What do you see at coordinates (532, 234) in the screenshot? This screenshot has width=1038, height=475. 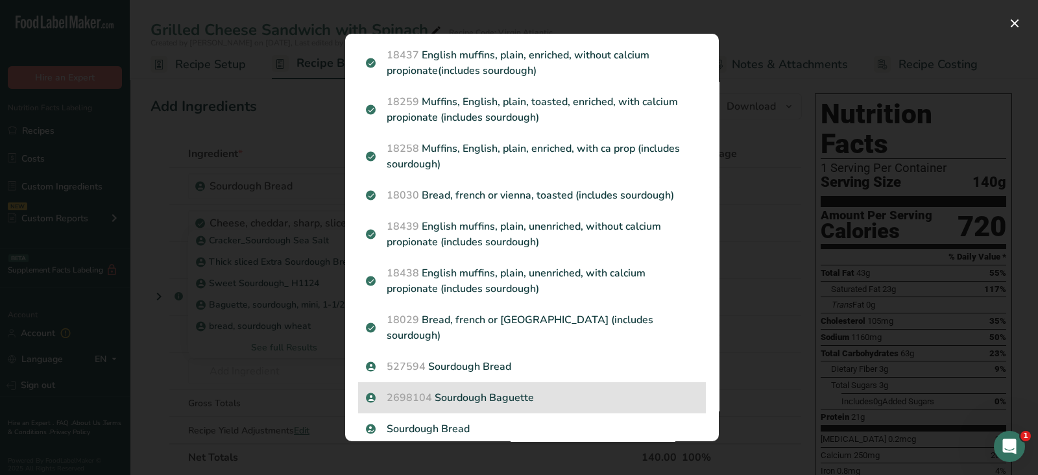 I see `p: English muffins, plain, unenriched, without calcium propionate (includes sourdough)` at bounding box center [532, 234].